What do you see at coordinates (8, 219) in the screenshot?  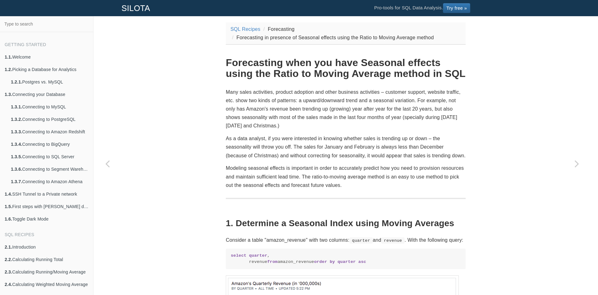 I see `b: 1.6.` at bounding box center [8, 219].